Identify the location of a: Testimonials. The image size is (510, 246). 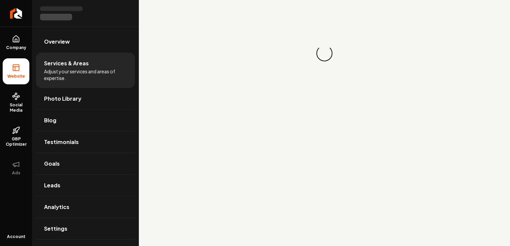
(85, 142).